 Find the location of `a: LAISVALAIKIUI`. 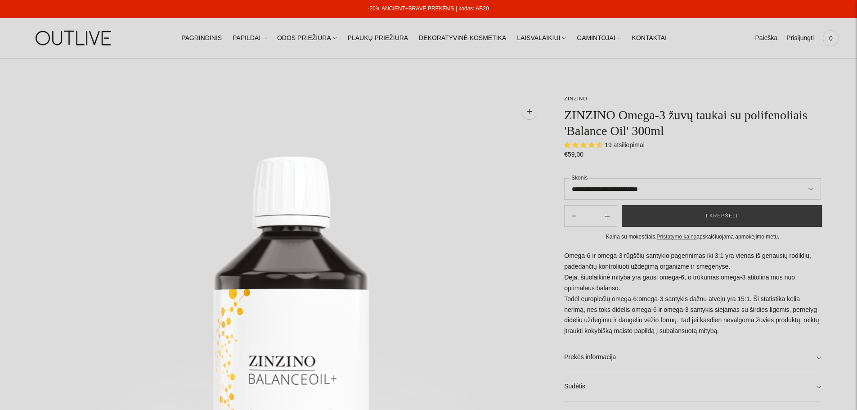

a: LAISVALAIKIUI is located at coordinates (541, 38).